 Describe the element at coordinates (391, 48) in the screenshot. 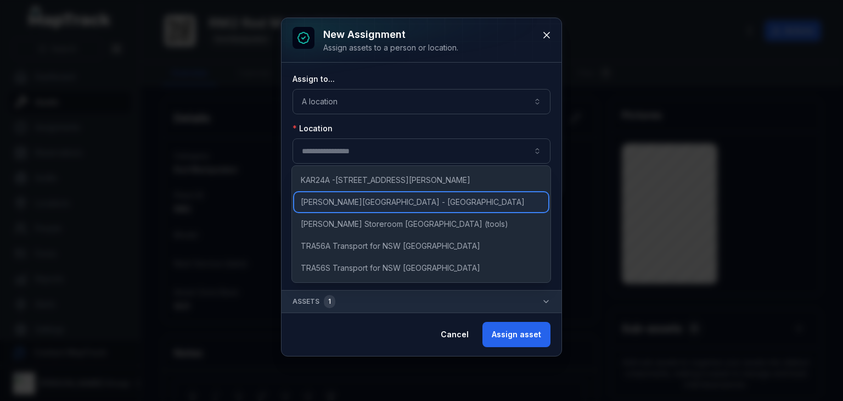

I see `div: Assign assets to a person or location.` at that location.